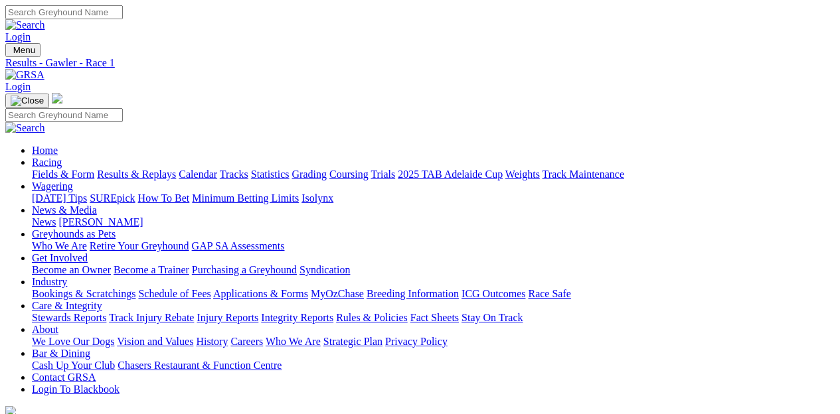 Image resolution: width=840 pixels, height=414 pixels. I want to click on img: Close, so click(27, 101).